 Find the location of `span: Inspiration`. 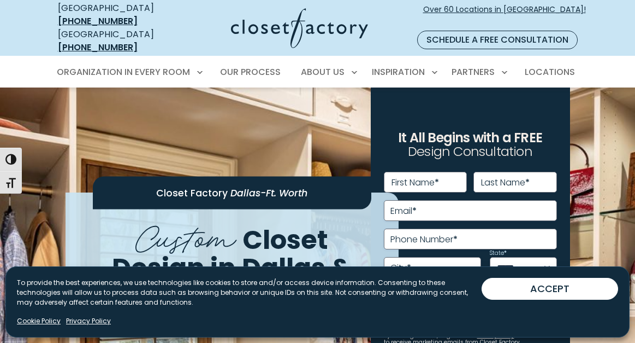

span: Inspiration is located at coordinates (398, 72).